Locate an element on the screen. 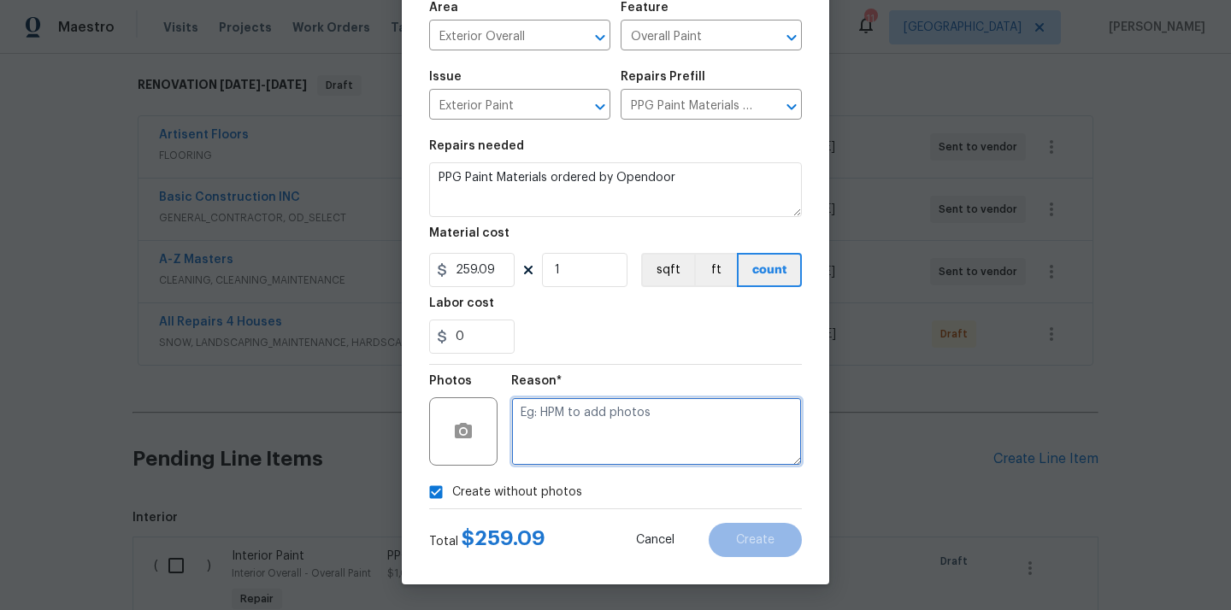  button: count is located at coordinates (769, 270).